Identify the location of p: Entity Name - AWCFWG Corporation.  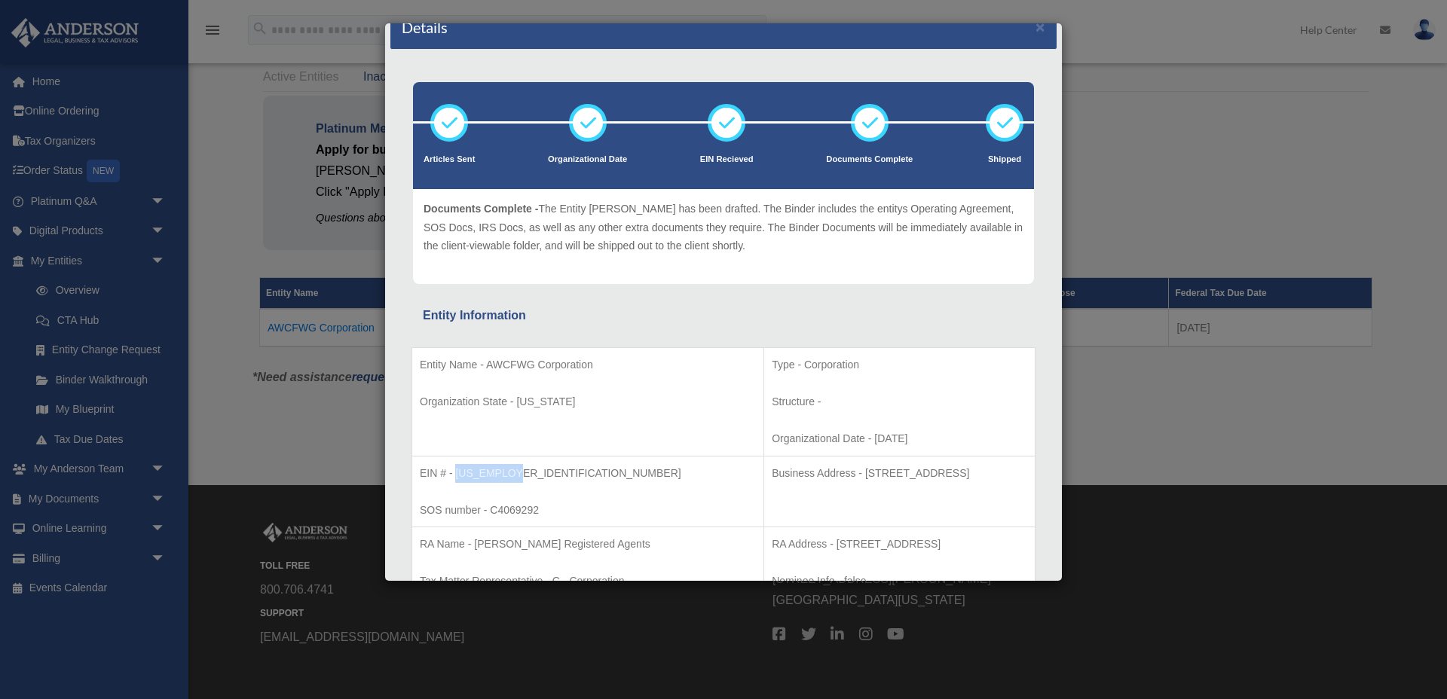
(588, 365).